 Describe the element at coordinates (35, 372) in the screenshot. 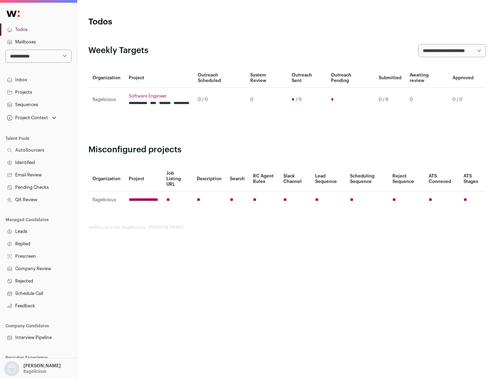

I see `p: Bagelicious` at that location.